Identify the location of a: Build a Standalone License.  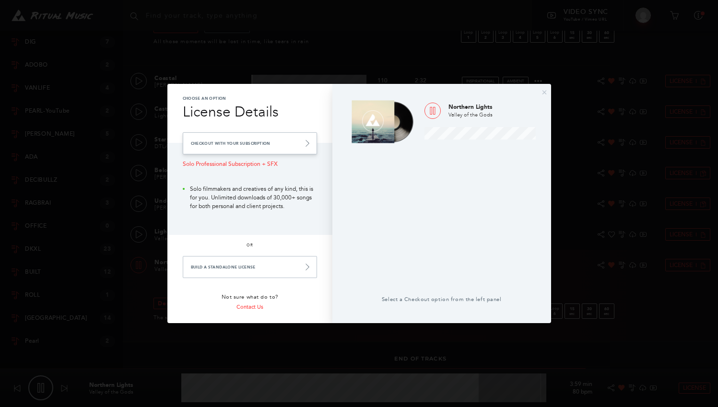
(250, 267).